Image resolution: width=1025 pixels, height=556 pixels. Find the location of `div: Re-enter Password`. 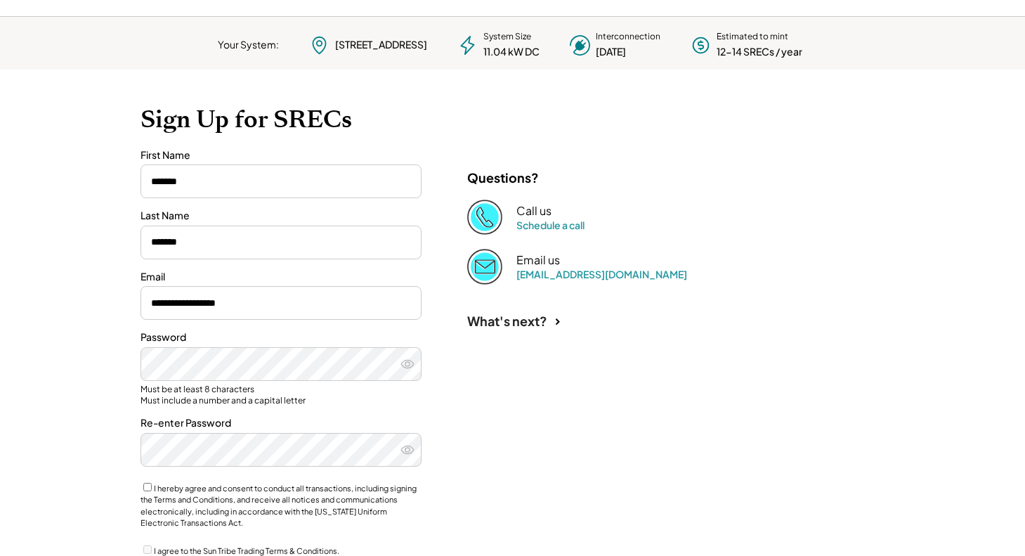

div: Re-enter Password is located at coordinates (281, 423).